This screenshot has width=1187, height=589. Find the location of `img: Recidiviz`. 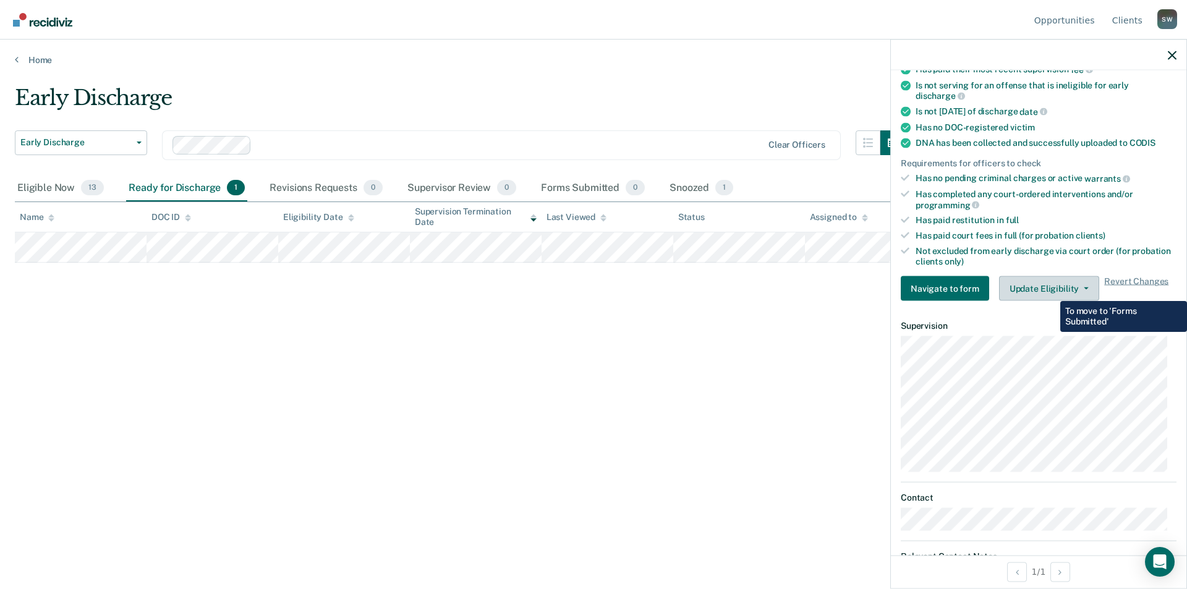

img: Recidiviz is located at coordinates (43, 20).